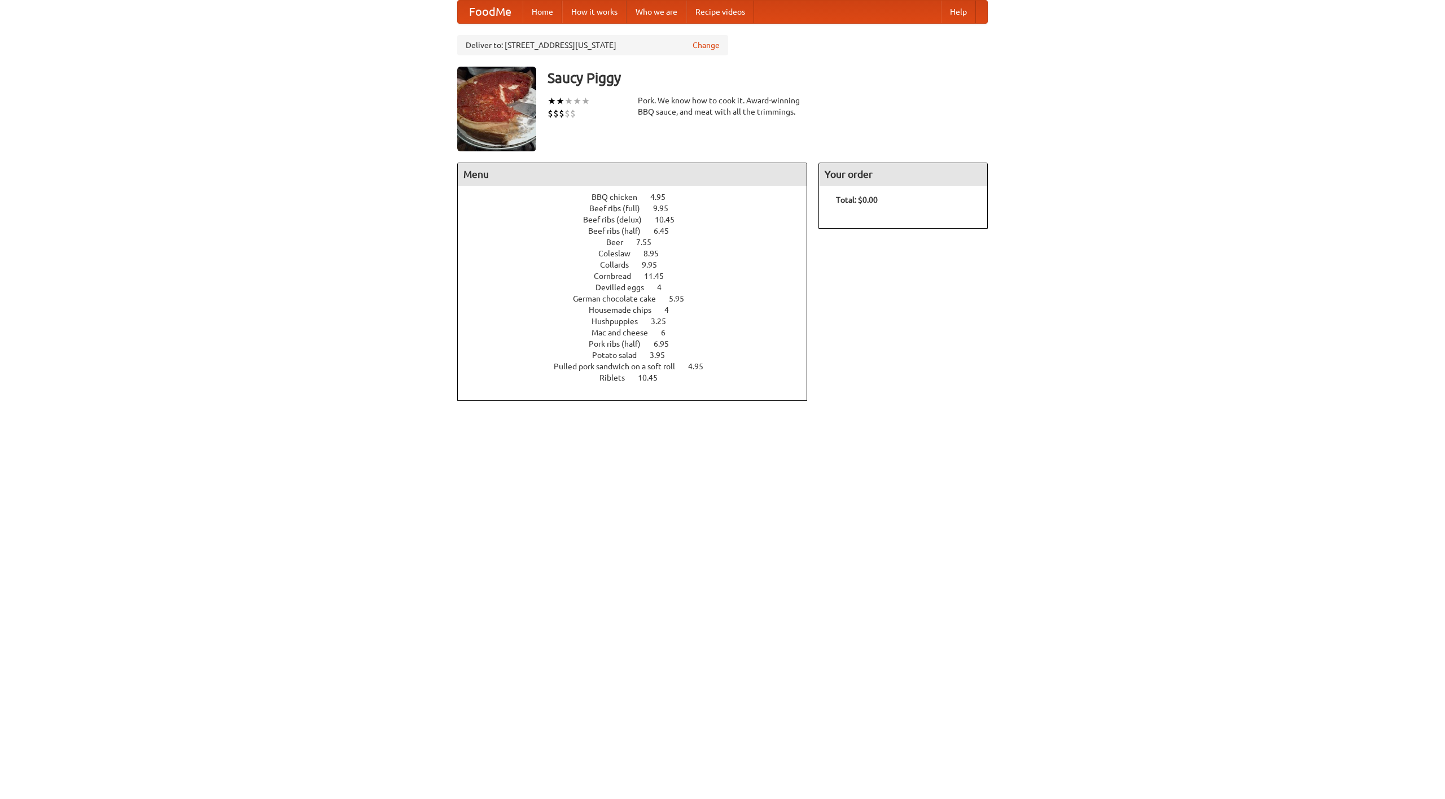 The image size is (1445, 799). I want to click on span: Beef ribs (full), so click(620, 208).